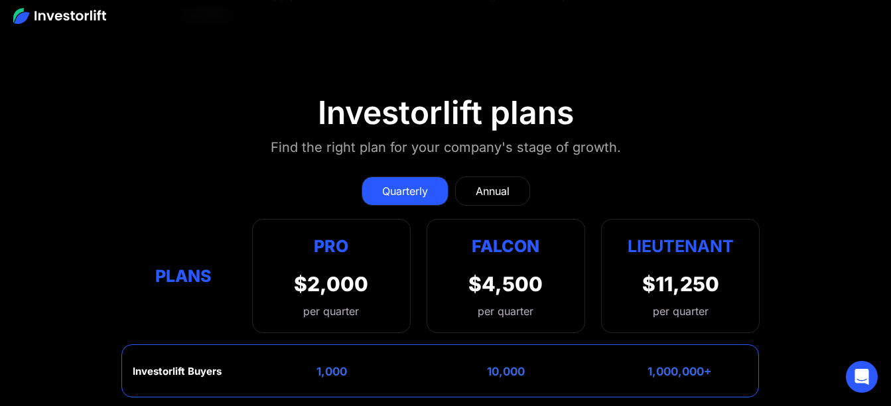 This screenshot has width=891, height=406. Describe the element at coordinates (446, 147) in the screenshot. I see `div: Find the right plan for your company's stage of growth.` at that location.